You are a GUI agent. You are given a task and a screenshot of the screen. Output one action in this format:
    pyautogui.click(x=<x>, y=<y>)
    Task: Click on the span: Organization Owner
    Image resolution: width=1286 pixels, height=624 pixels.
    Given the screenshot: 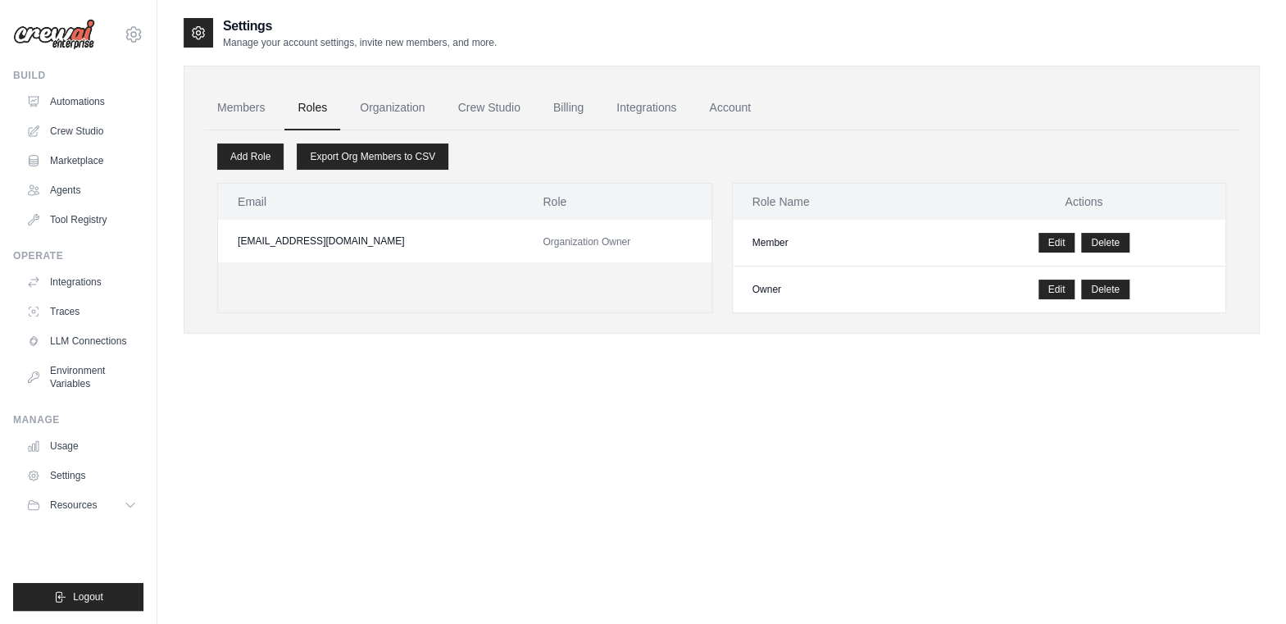 What is the action you would take?
    pyautogui.click(x=586, y=242)
    